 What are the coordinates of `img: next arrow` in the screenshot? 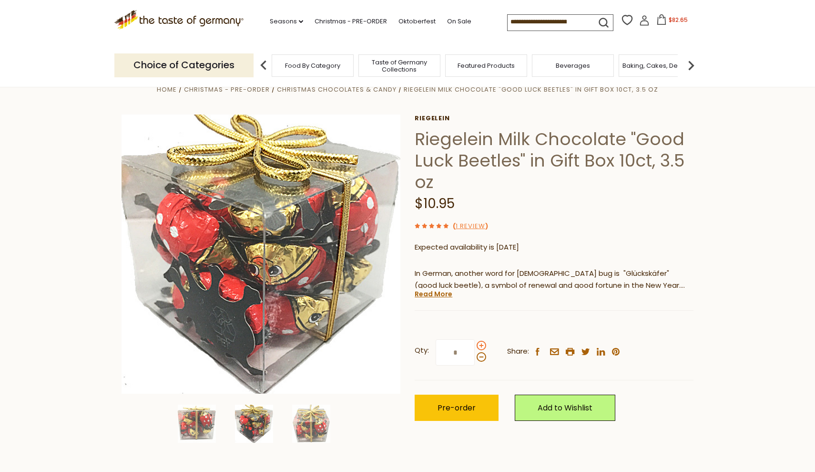 It's located at (691, 65).